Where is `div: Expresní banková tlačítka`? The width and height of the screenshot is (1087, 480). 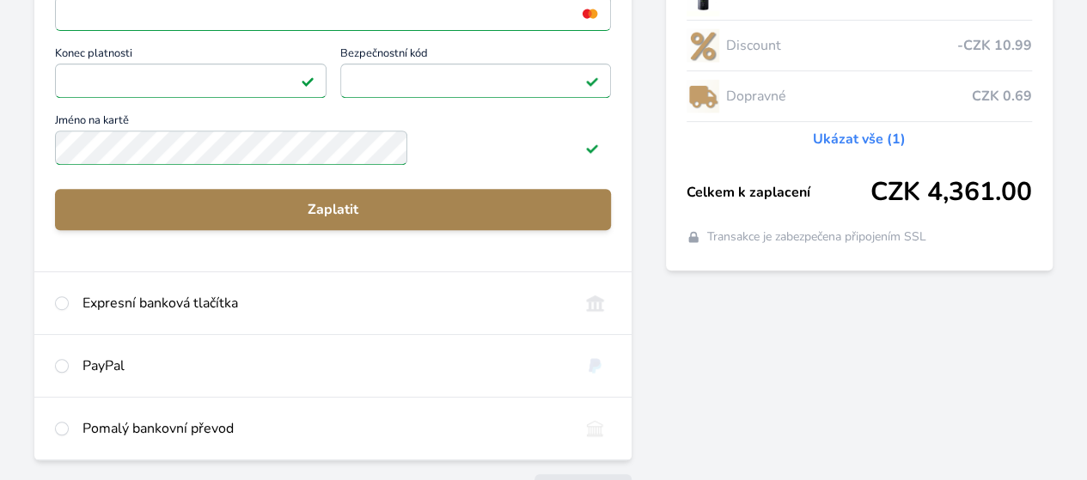 div: Expresní banková tlačítka is located at coordinates (324, 303).